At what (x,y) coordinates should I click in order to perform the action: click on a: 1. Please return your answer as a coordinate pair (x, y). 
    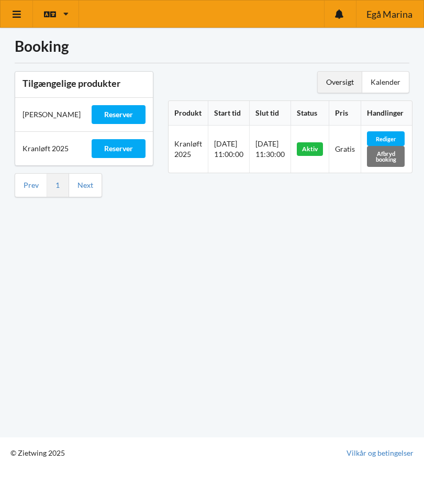
    Looking at the image, I should click on (58, 185).